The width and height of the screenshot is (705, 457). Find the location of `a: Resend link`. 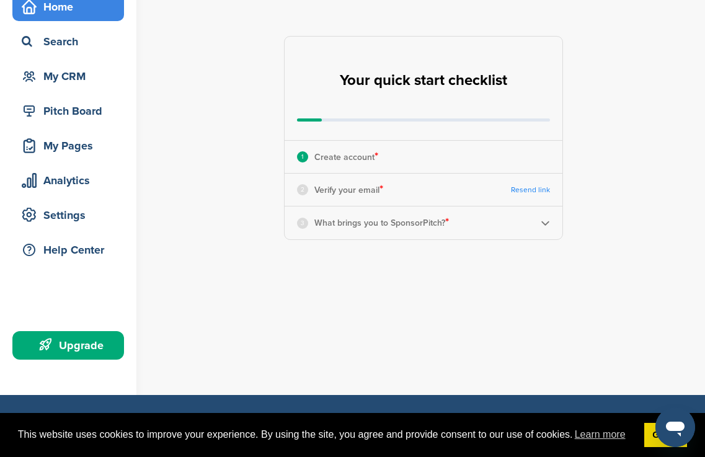

a: Resend link is located at coordinates (530, 190).